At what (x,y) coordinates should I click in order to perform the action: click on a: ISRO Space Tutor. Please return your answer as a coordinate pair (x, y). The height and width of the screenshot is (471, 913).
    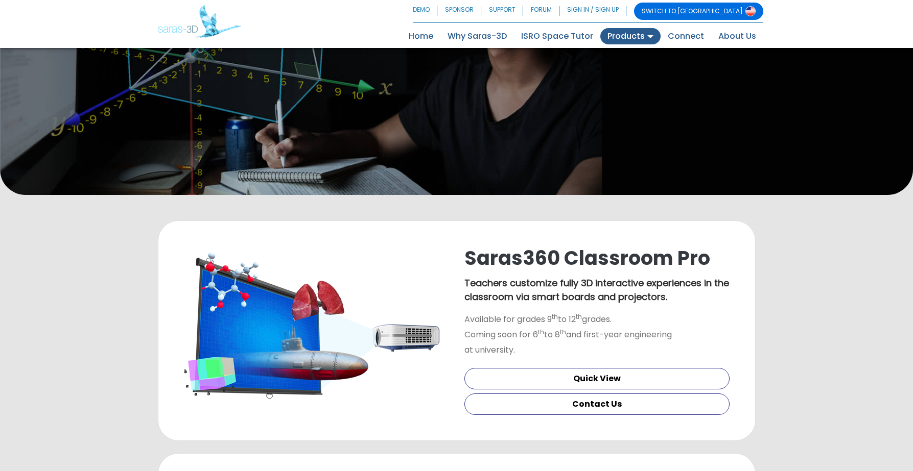
    Looking at the image, I should click on (557, 36).